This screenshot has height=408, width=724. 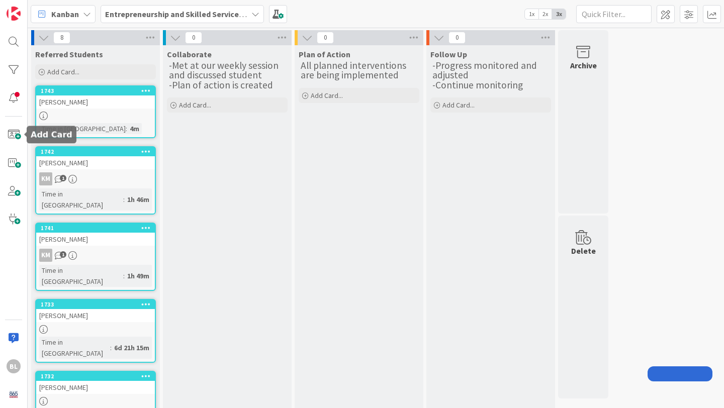 What do you see at coordinates (478, 85) in the screenshot?
I see `span: -Continue monitoring` at bounding box center [478, 85].